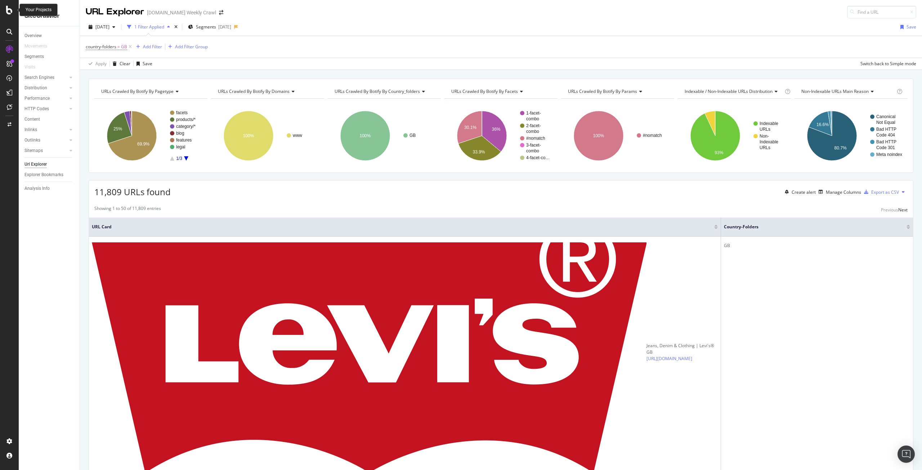 The height and width of the screenshot is (470, 922). What do you see at coordinates (186, 120) in the screenshot?
I see `text: products/*` at bounding box center [186, 120].